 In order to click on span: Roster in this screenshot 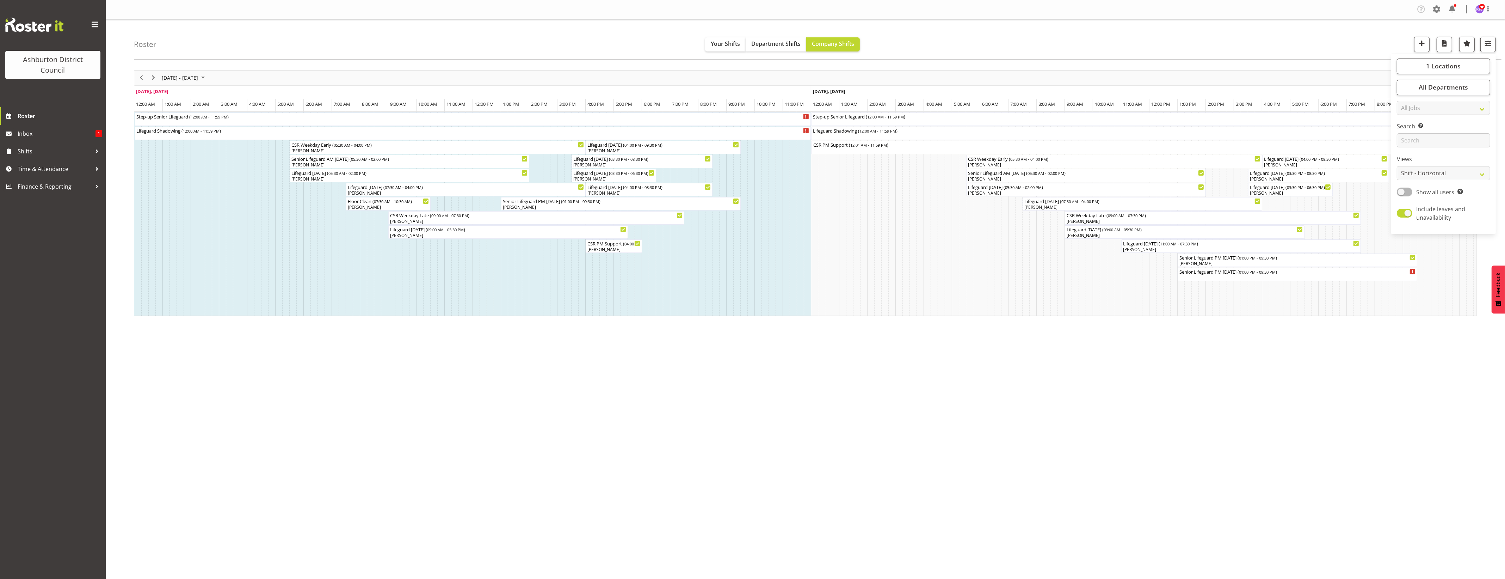, I will do `click(60, 116)`.